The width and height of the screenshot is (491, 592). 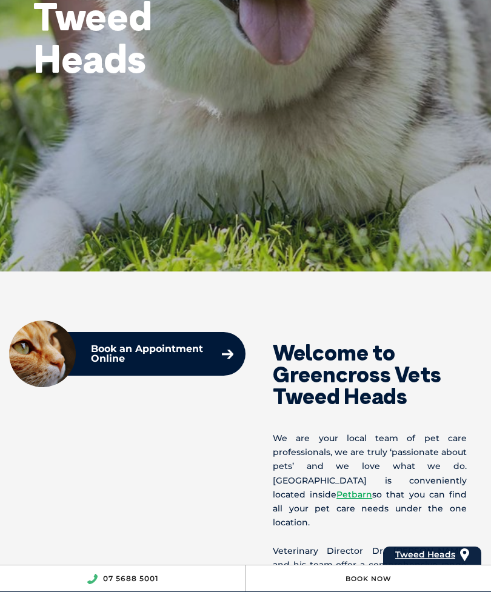 What do you see at coordinates (368, 579) in the screenshot?
I see `a: Book Now` at bounding box center [368, 579].